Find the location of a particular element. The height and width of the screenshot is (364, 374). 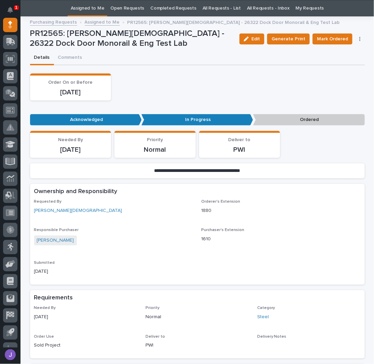

p: Sold Project is located at coordinates (86, 345).